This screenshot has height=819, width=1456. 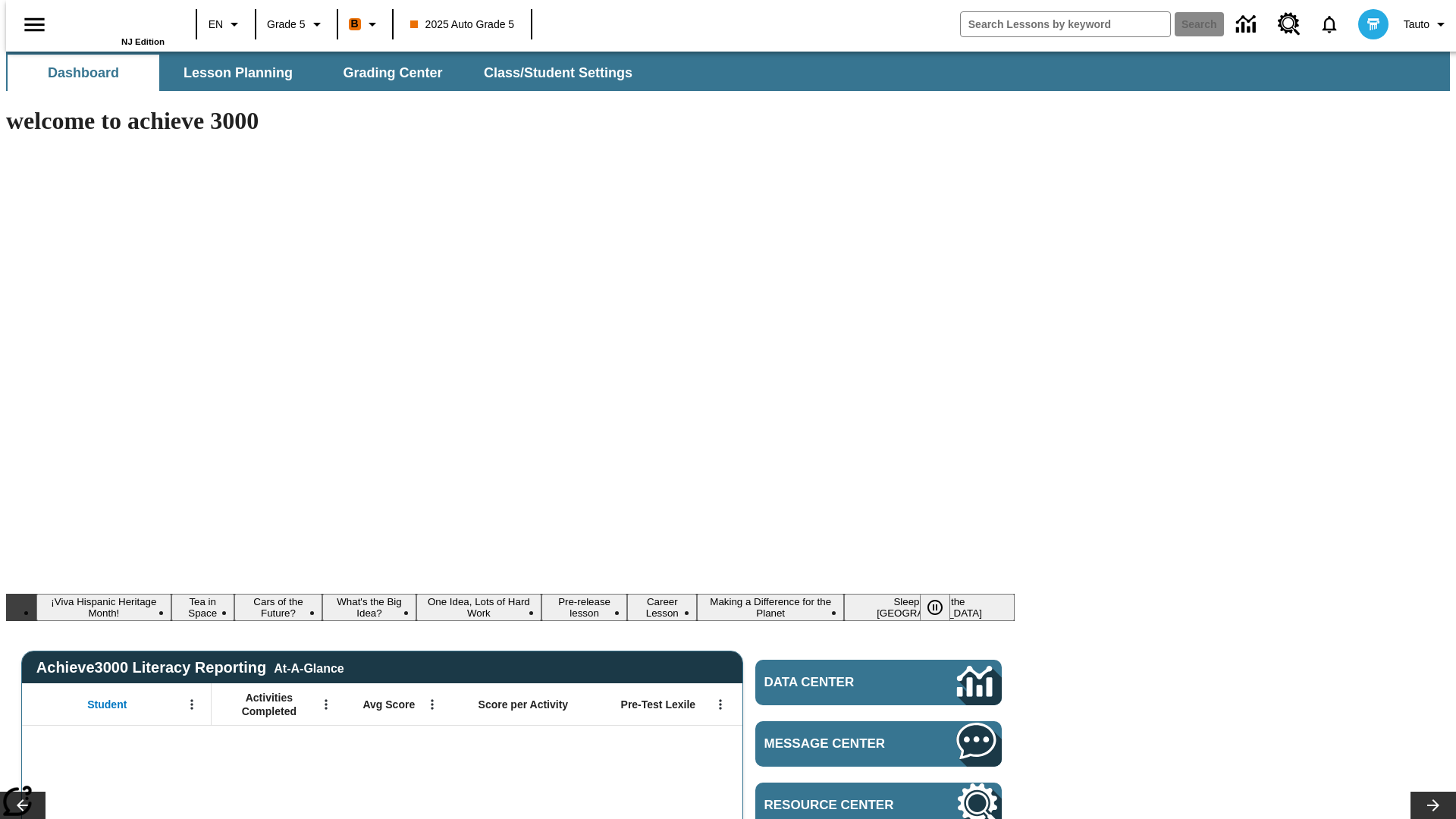 What do you see at coordinates (286, 25) in the screenshot?
I see `span: Grade 5` at bounding box center [286, 25].